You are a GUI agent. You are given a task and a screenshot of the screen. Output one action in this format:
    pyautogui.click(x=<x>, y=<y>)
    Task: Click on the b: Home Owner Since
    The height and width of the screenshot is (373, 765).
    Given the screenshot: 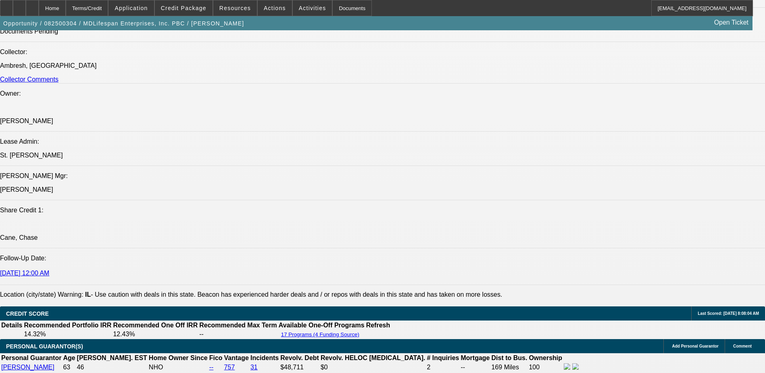 What is the action you would take?
    pyautogui.click(x=178, y=357)
    